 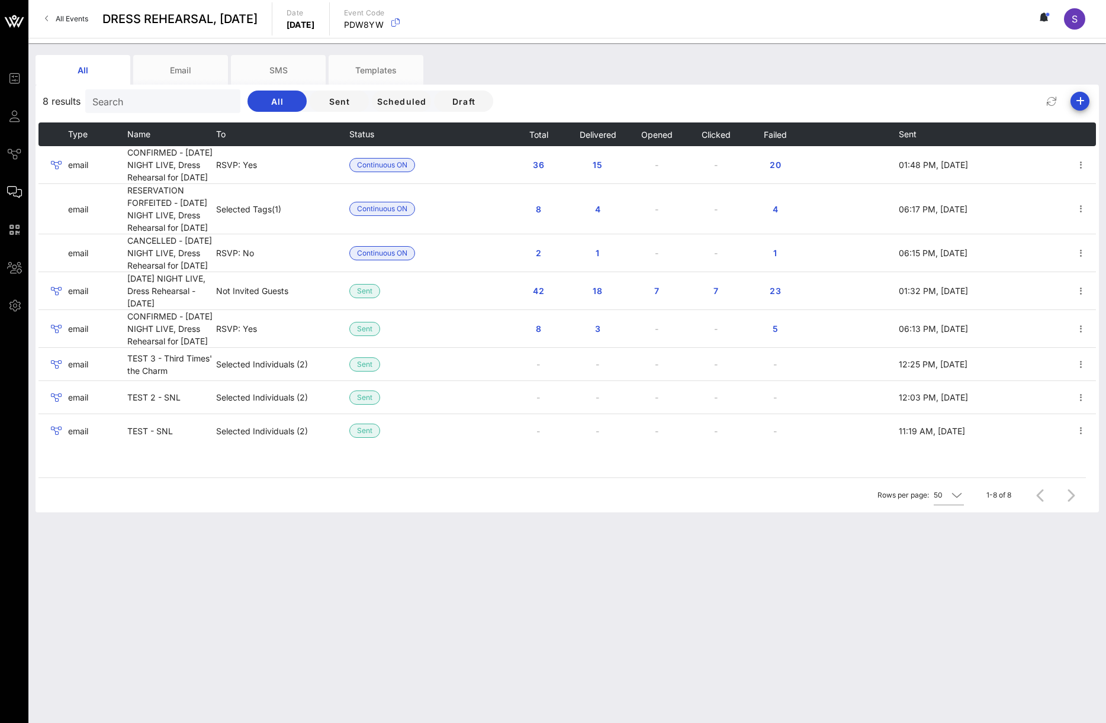 What do you see at coordinates (172, 431) in the screenshot?
I see `td: TEST - SNL` at bounding box center [172, 431].